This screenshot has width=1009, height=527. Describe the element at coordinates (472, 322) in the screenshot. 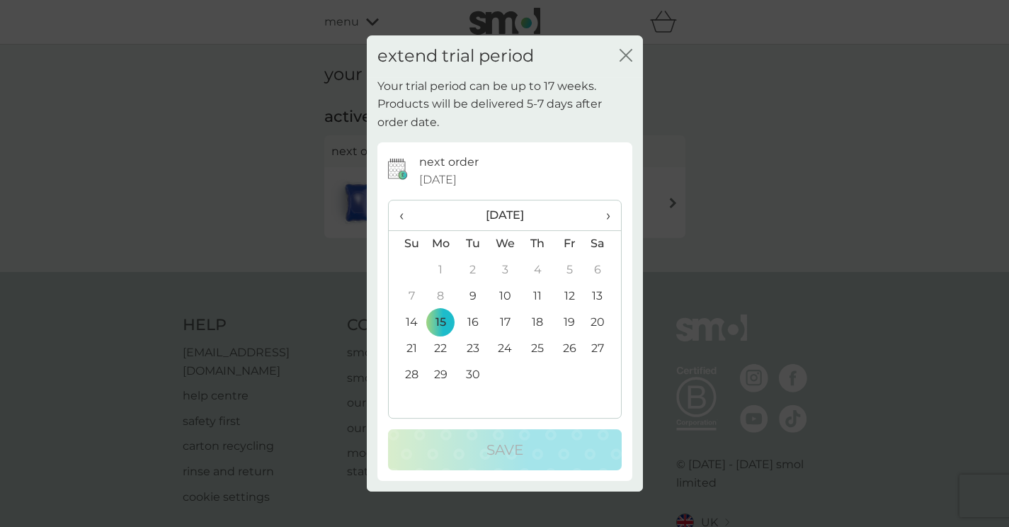

I see `td: 16` at that location.